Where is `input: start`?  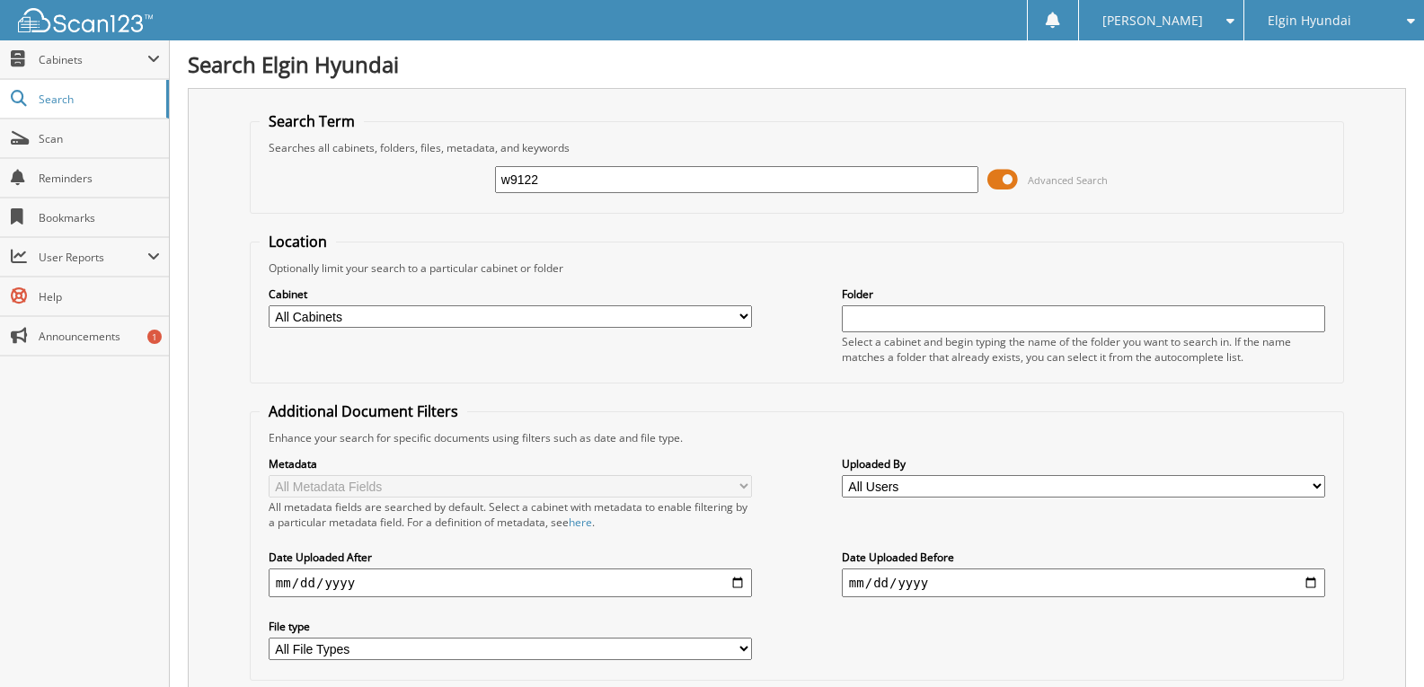
input: start is located at coordinates (510, 583).